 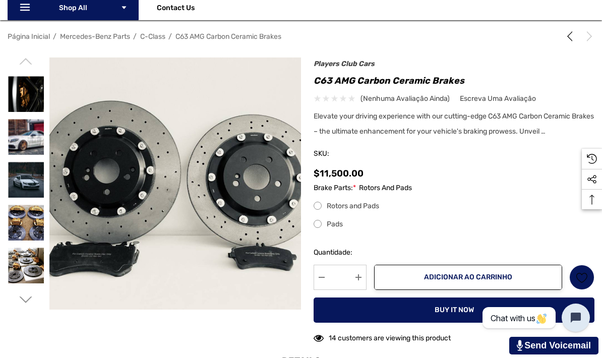 I want to click on span: C63 AMG Carbon Ceramic Brakes, so click(x=228, y=36).